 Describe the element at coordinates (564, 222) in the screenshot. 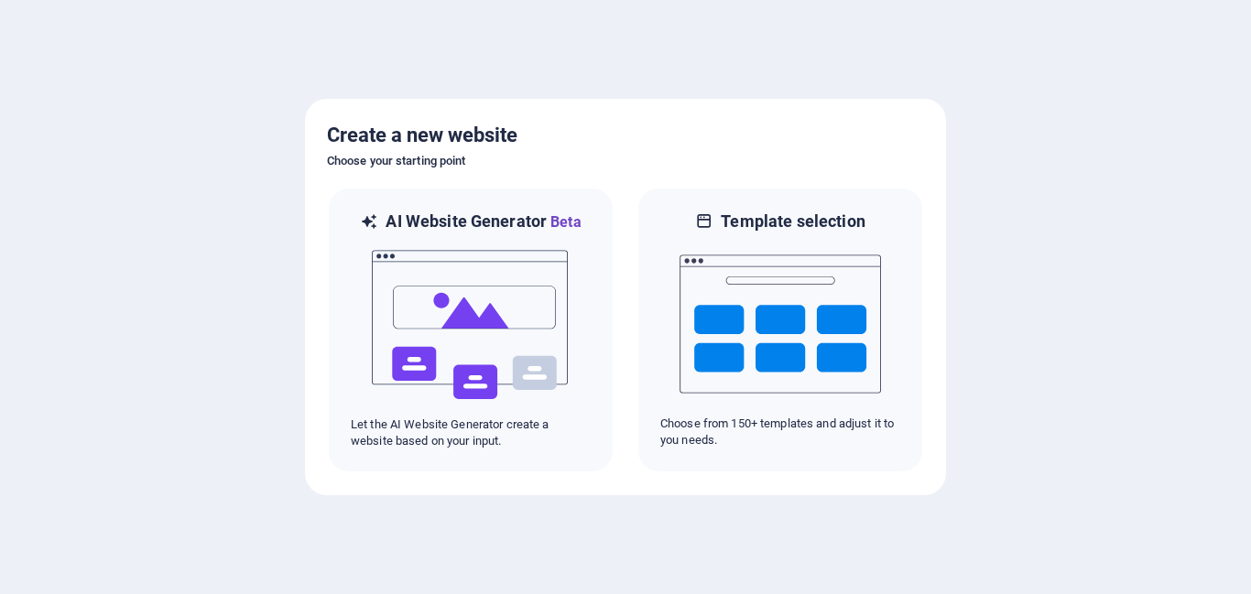

I see `span: Beta` at that location.